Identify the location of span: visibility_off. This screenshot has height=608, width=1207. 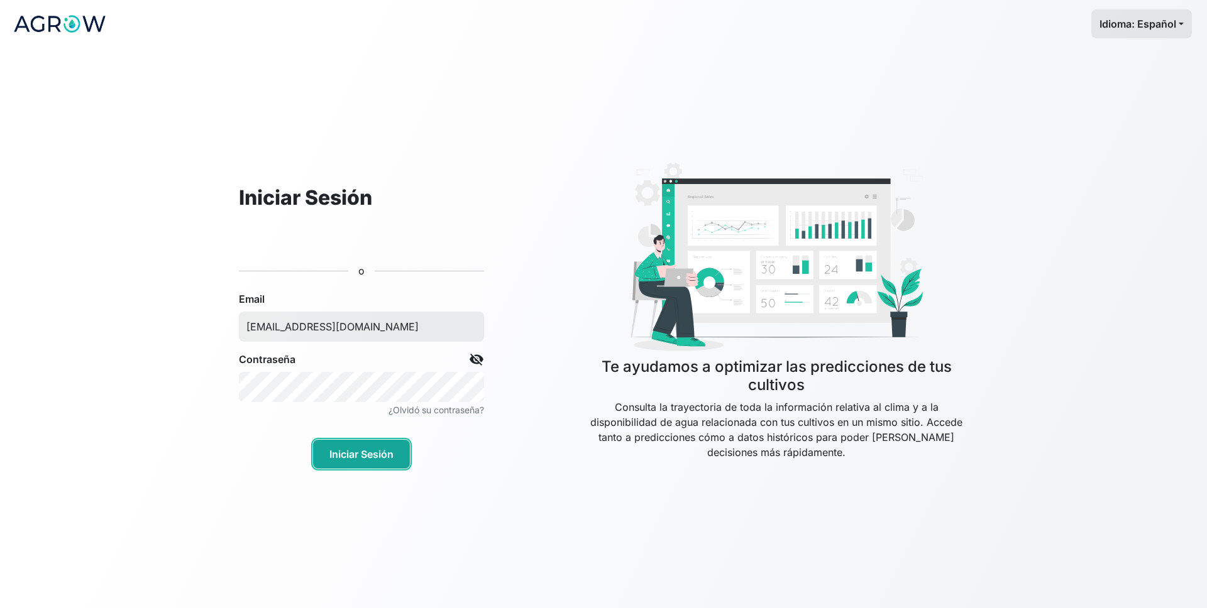
(476, 360).